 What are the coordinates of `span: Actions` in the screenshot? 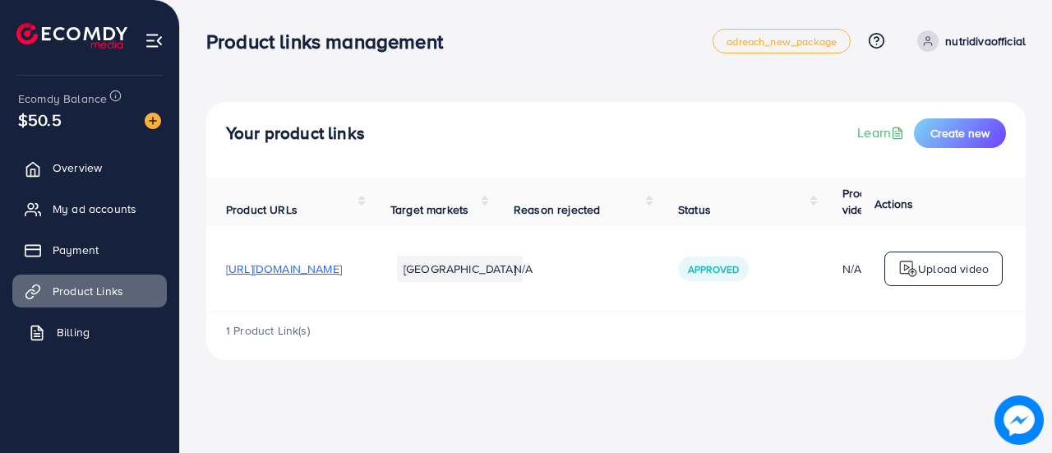 It's located at (893, 204).